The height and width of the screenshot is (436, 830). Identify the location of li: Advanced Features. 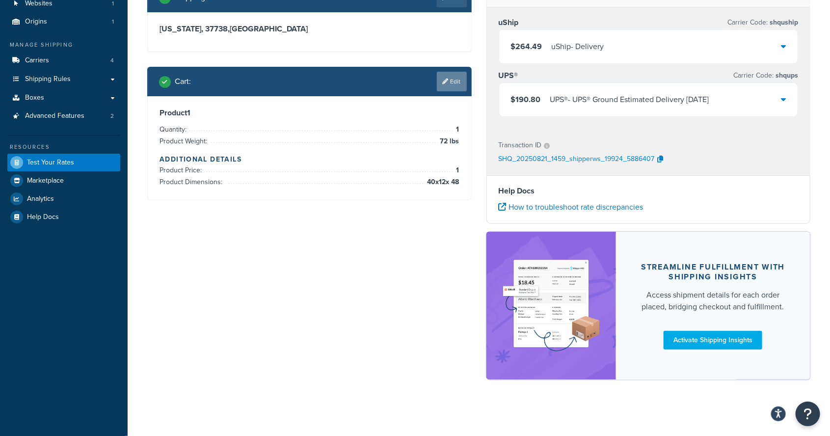
(64, 116).